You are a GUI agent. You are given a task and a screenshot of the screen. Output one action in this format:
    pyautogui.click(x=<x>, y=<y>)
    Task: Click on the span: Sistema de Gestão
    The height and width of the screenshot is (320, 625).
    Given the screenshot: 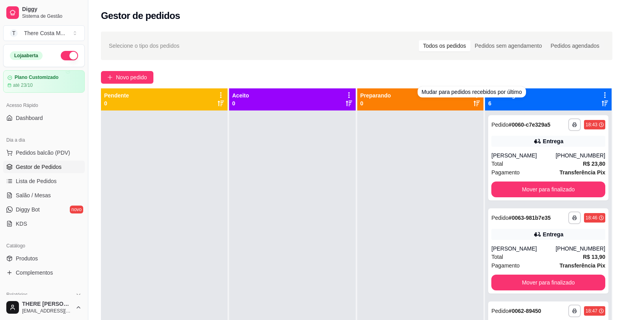 What is the action you would take?
    pyautogui.click(x=52, y=16)
    